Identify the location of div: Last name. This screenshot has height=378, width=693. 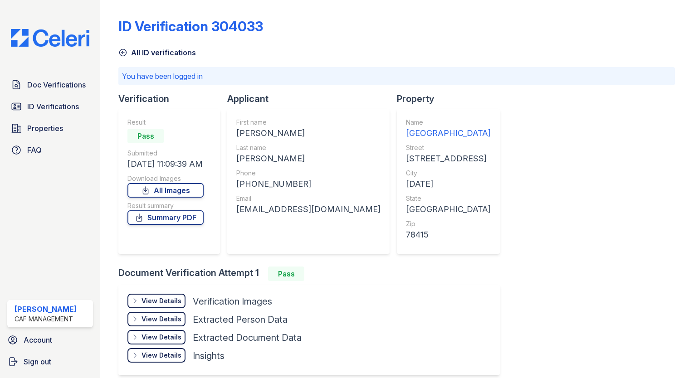
(308, 148).